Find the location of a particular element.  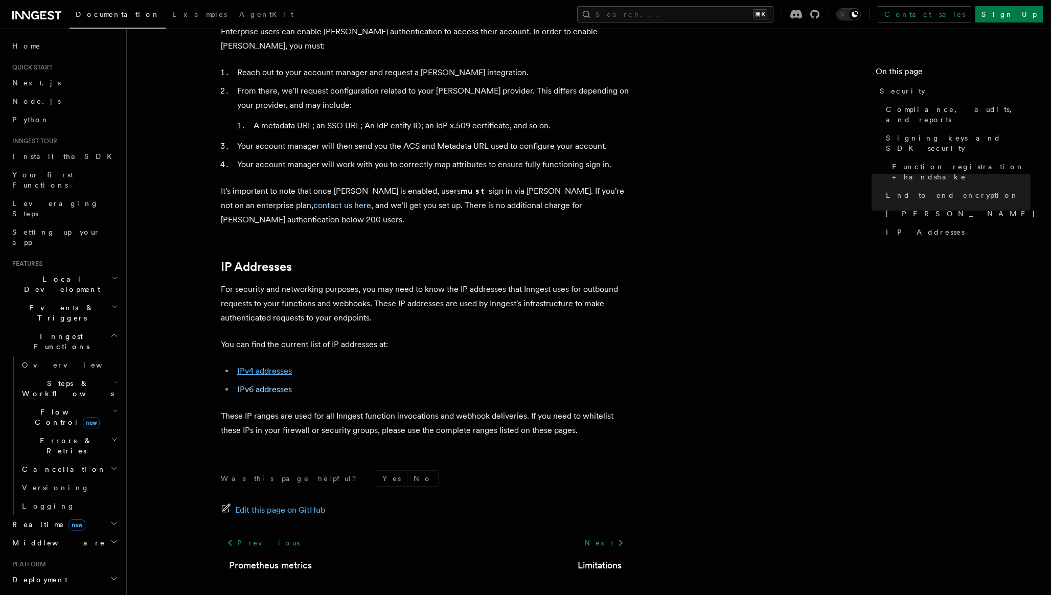

li: A metadata URL; an SSO URL; An IdP entity ID; an IdP x.509 certificate, and so on. is located at coordinates (440, 126).